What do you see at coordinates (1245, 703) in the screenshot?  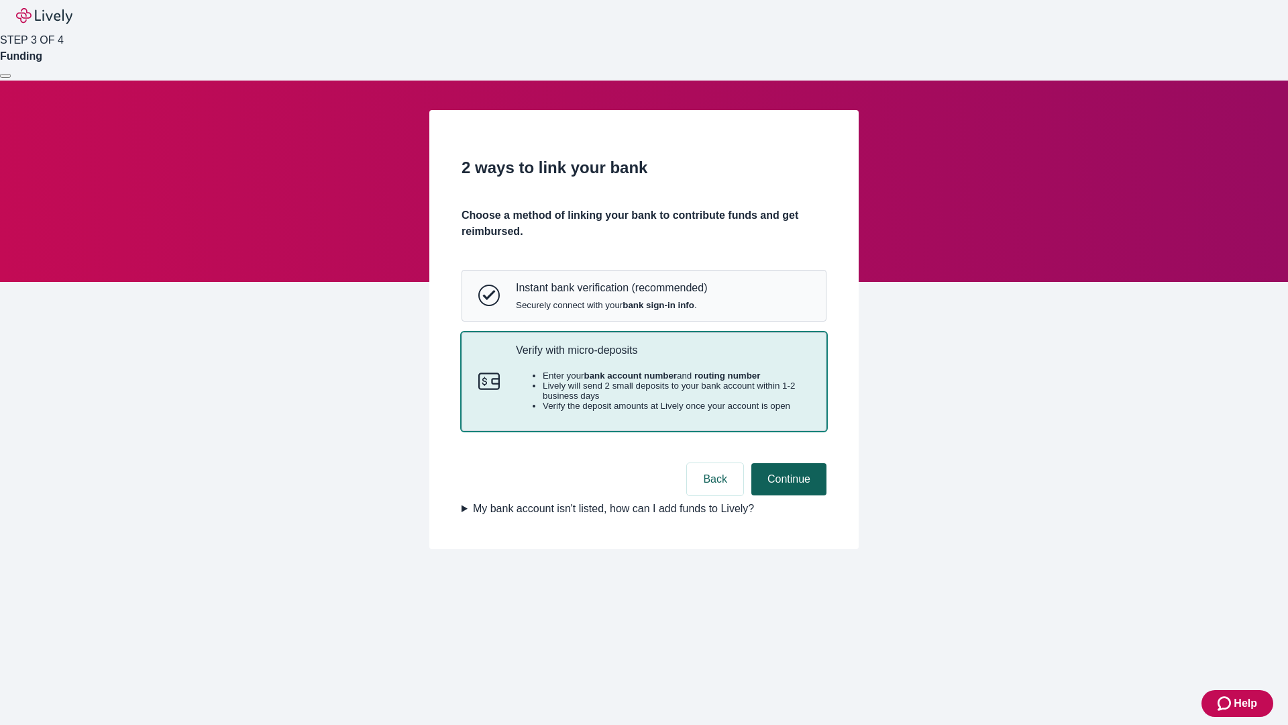 I see `span: Help` at bounding box center [1245, 703].